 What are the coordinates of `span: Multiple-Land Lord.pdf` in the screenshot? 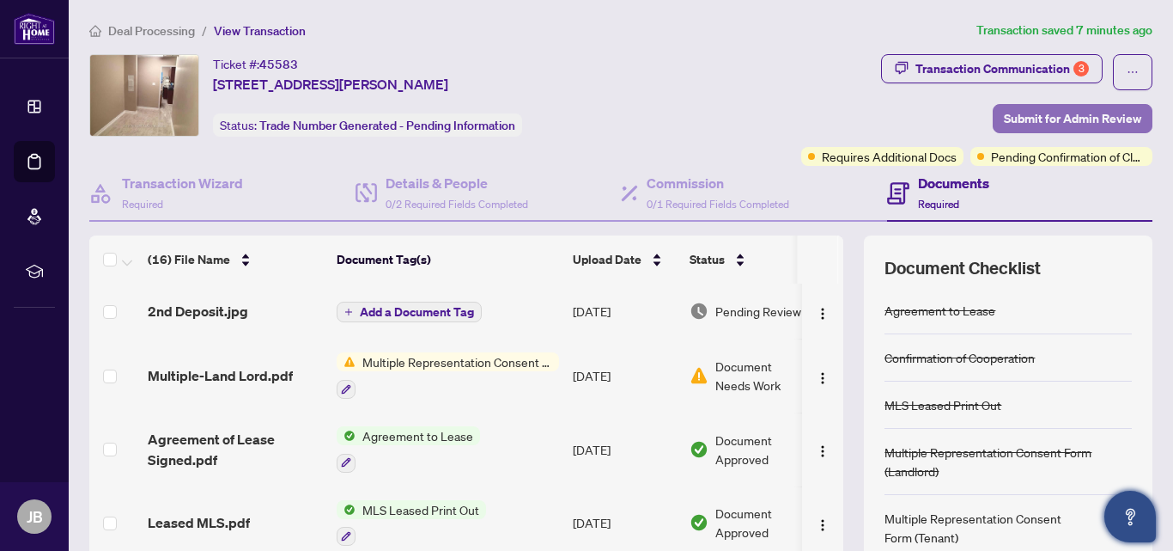 It's located at (220, 375).